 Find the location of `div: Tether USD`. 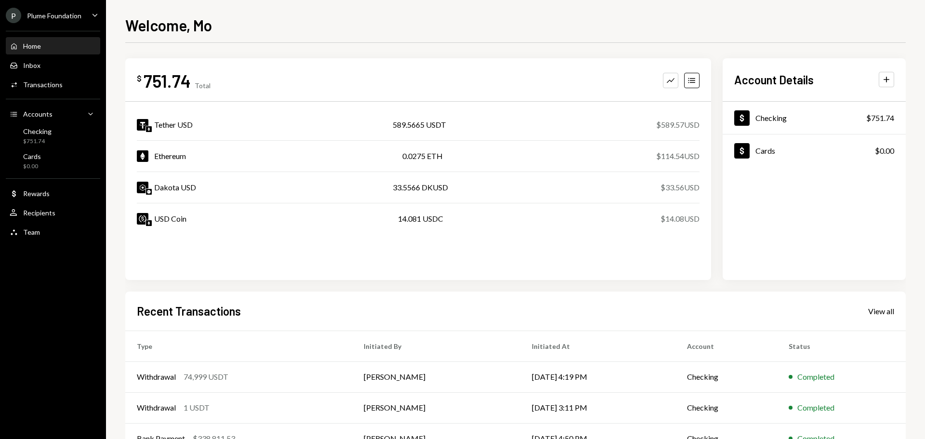

div: Tether USD is located at coordinates (173, 125).